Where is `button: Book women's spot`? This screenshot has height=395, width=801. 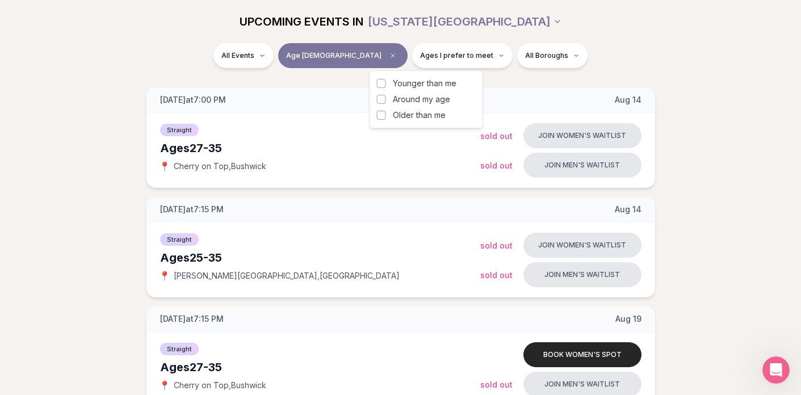
button: Book women's spot is located at coordinates (582, 355).